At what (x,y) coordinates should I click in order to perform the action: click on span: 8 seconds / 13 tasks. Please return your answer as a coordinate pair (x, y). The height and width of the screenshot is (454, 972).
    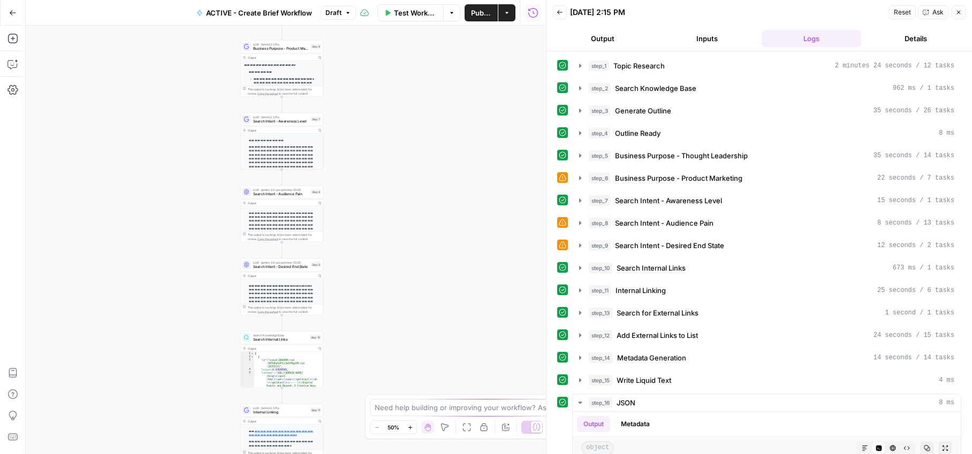
    Looking at the image, I should click on (916, 223).